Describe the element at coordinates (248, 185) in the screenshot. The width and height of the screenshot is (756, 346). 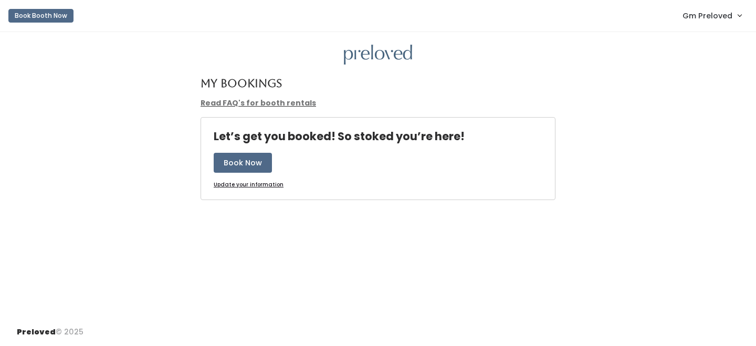
I see `a: Update your information` at that location.